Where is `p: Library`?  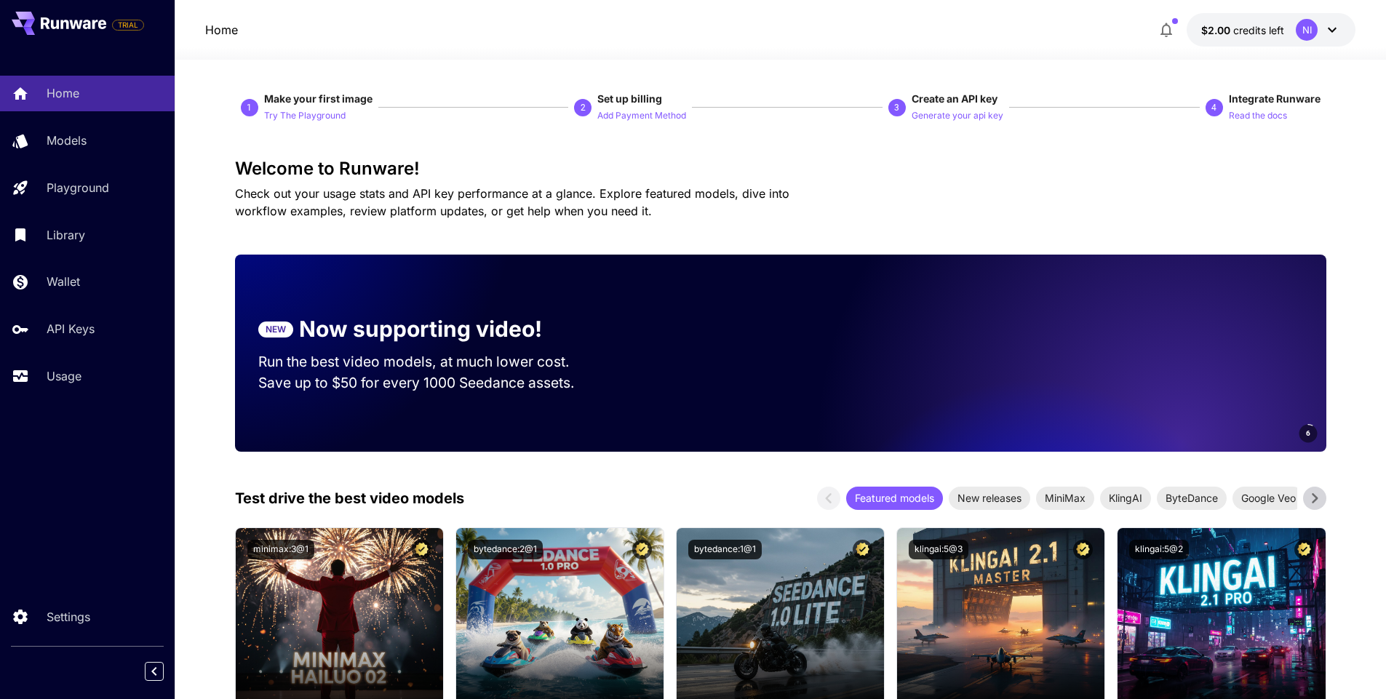
p: Library is located at coordinates (65, 235).